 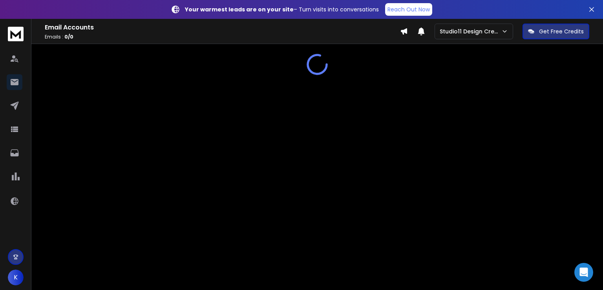 I want to click on img: logo, so click(x=16, y=34).